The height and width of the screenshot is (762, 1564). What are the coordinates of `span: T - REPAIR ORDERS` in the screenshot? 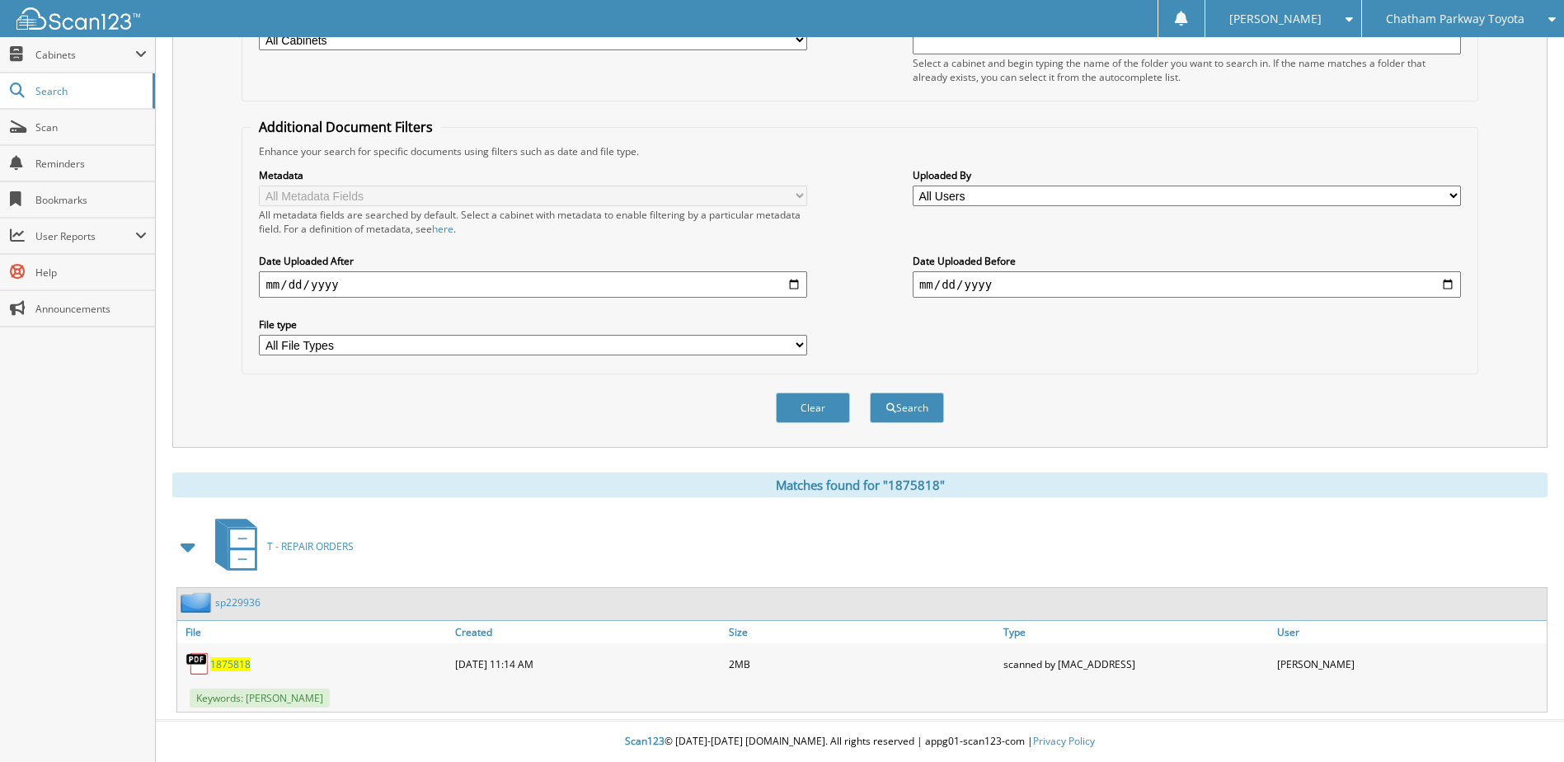 It's located at (310, 546).